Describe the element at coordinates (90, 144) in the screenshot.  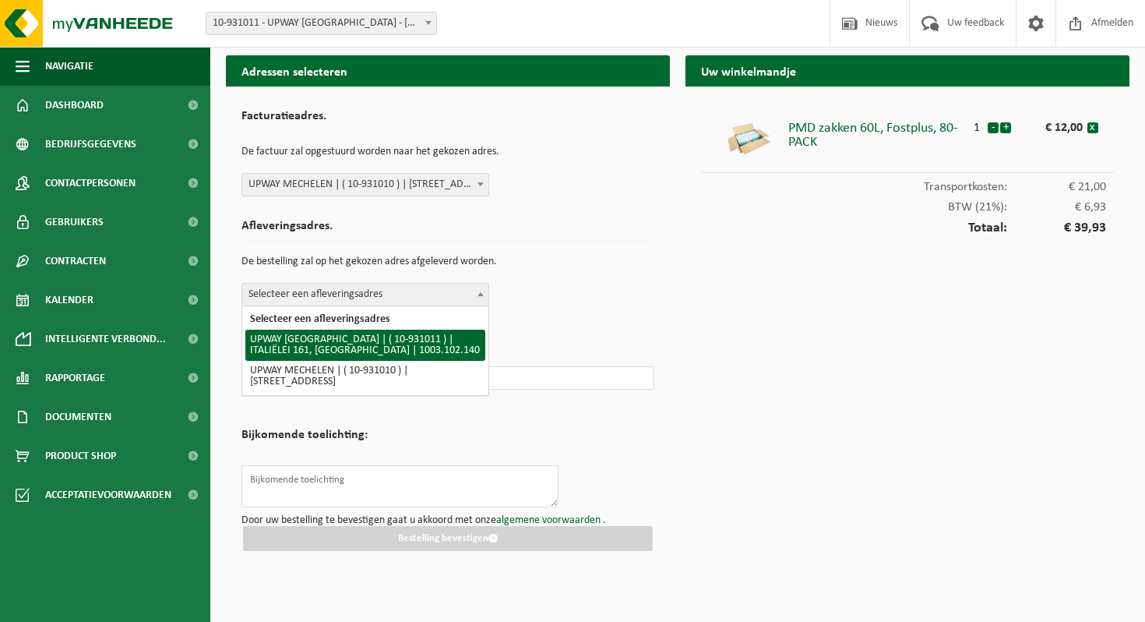
I see `span: Bedrijfsgegevens` at that location.